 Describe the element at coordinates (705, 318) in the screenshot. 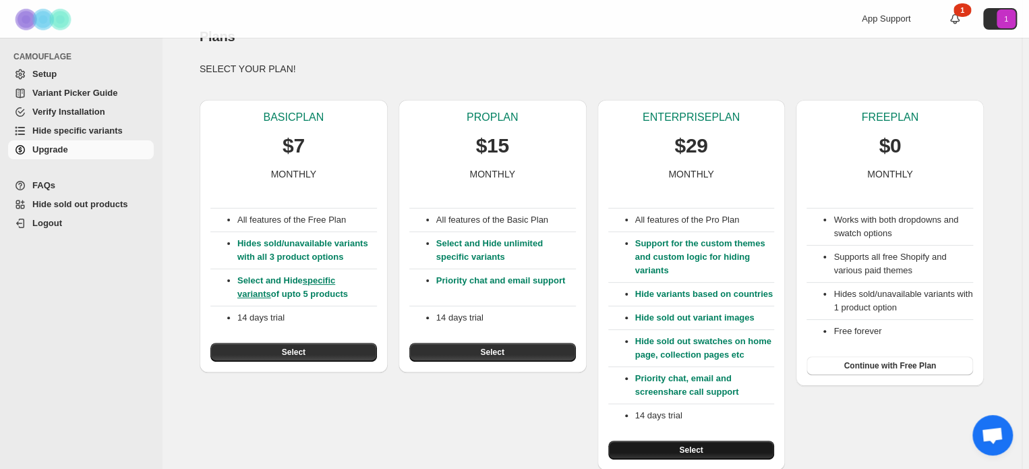

I see `p: Hide sold out variant images` at that location.